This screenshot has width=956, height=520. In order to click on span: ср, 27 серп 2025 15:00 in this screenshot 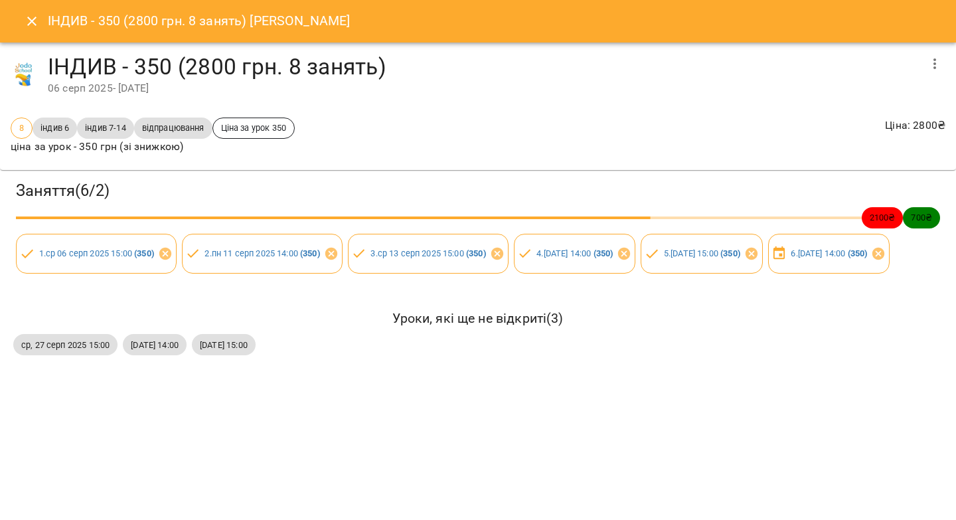, I will do `click(65, 345)`.